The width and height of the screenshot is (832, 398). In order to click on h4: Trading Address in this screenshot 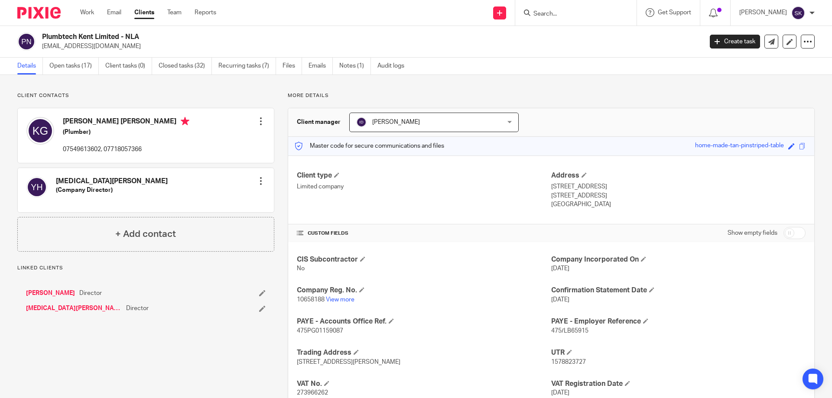, I will do `click(424, 353)`.